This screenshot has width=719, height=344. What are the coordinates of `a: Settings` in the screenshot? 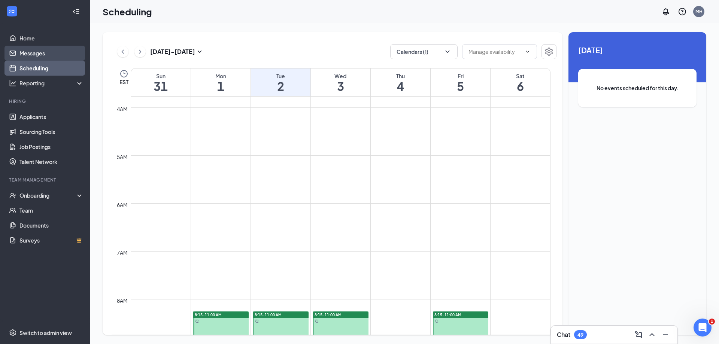 It's located at (549, 52).